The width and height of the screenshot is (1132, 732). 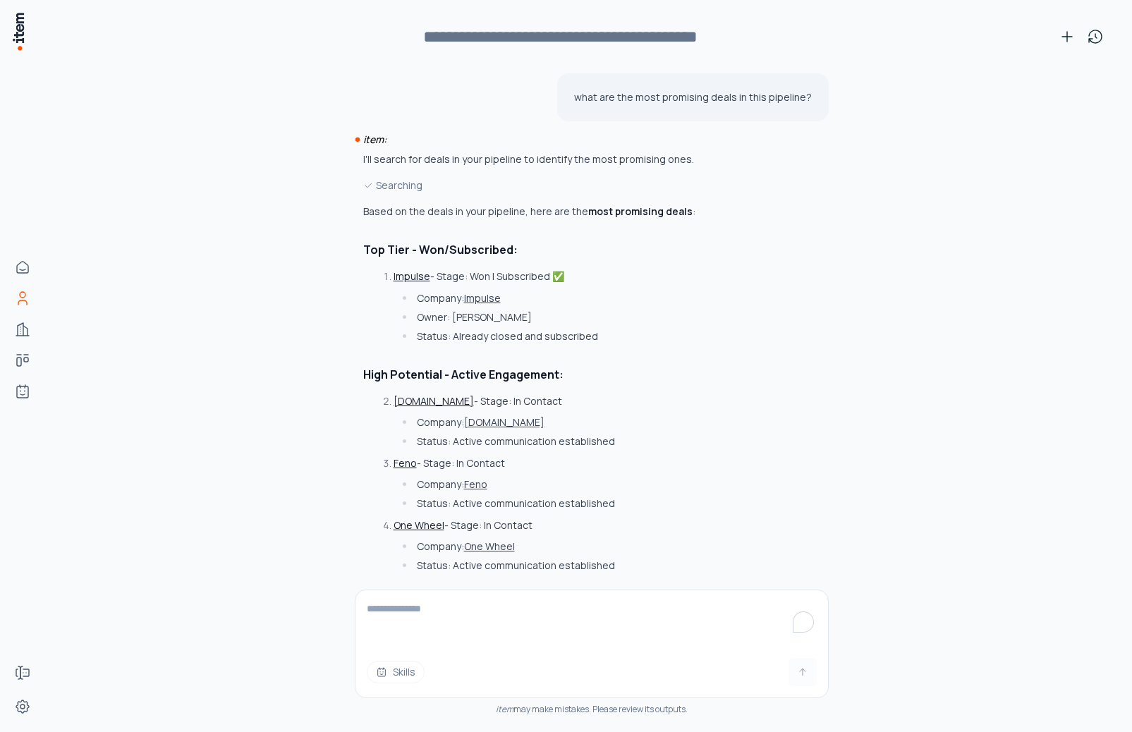 I want to click on img: Item Brain Logo, so click(x=18, y=31).